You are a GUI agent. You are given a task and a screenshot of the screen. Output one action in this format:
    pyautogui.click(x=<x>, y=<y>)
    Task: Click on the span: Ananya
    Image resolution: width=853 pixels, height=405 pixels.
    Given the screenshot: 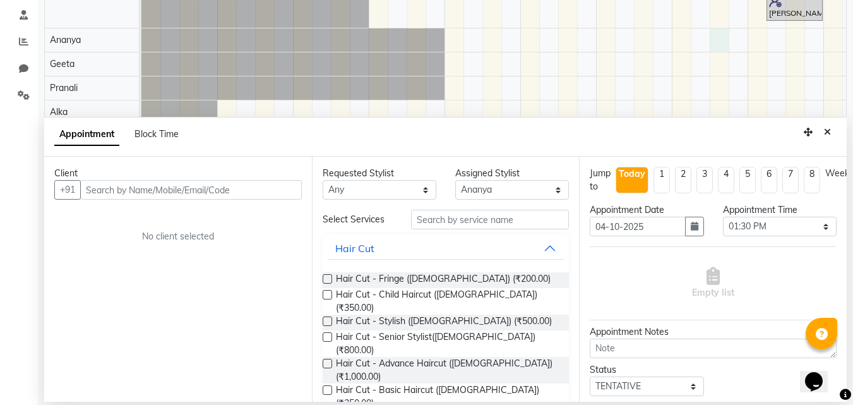 What is the action you would take?
    pyautogui.click(x=65, y=40)
    